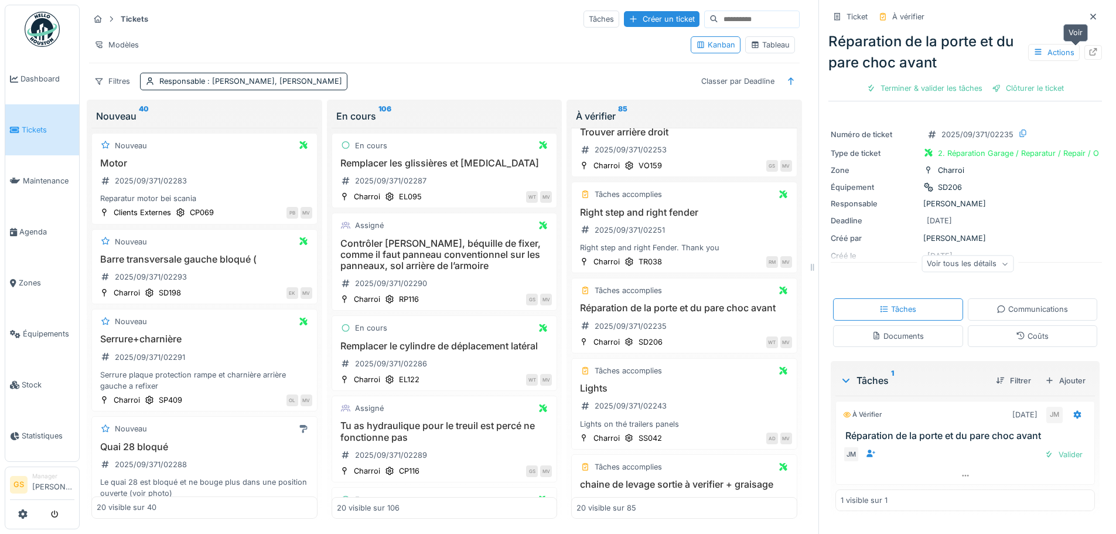  What do you see at coordinates (772, 262) in the screenshot?
I see `div: RM` at bounding box center [772, 262].